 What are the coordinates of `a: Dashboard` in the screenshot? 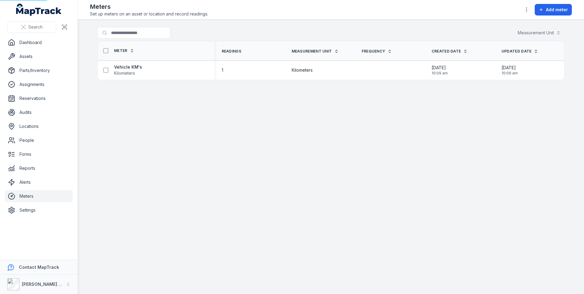 It's located at (39, 43).